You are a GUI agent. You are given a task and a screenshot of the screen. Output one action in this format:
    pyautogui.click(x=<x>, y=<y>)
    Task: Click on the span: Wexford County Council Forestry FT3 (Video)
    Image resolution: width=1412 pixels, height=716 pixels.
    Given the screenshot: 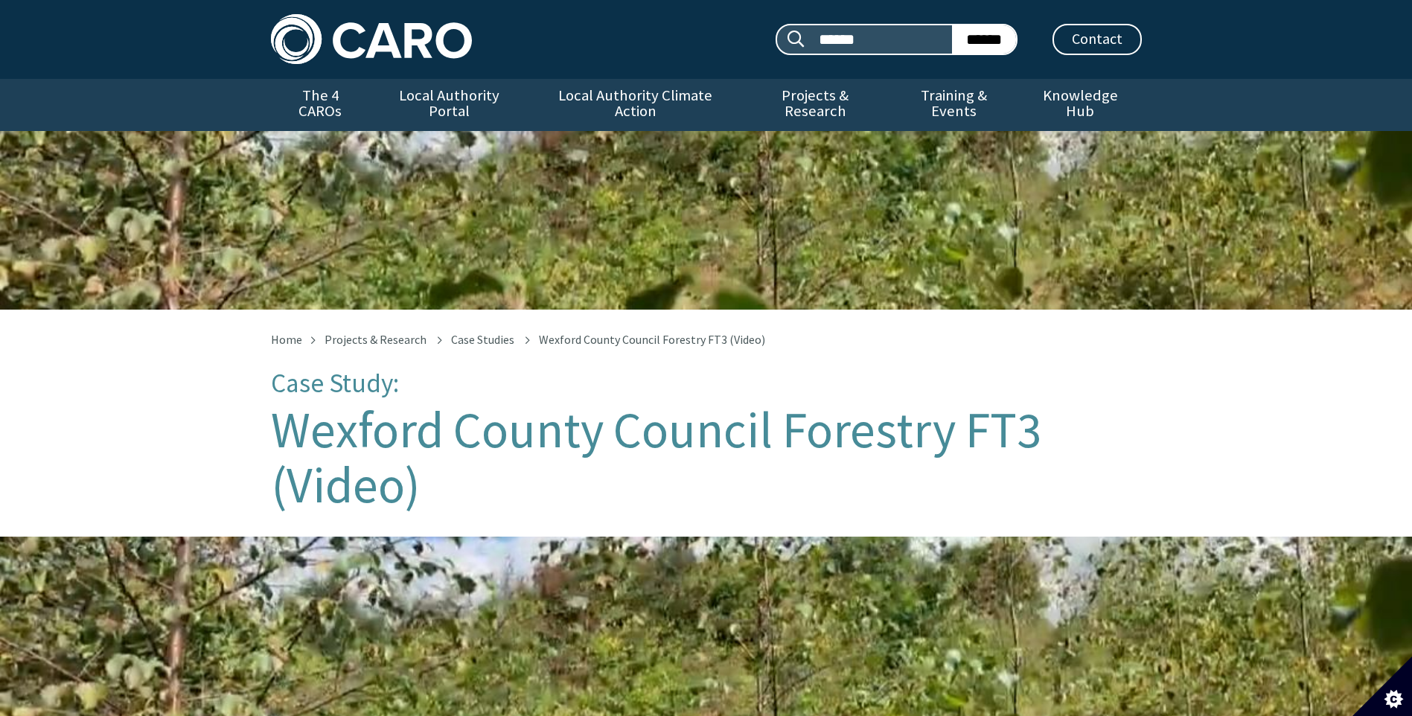 What is the action you would take?
    pyautogui.click(x=652, y=340)
    